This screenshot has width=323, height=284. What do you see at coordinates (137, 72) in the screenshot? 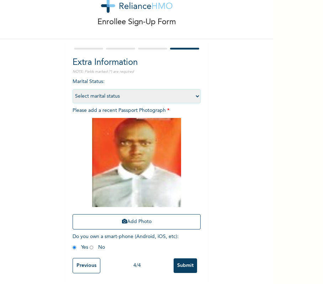
I see `p: NOTE: Fields marked (*) are required` at bounding box center [137, 72].